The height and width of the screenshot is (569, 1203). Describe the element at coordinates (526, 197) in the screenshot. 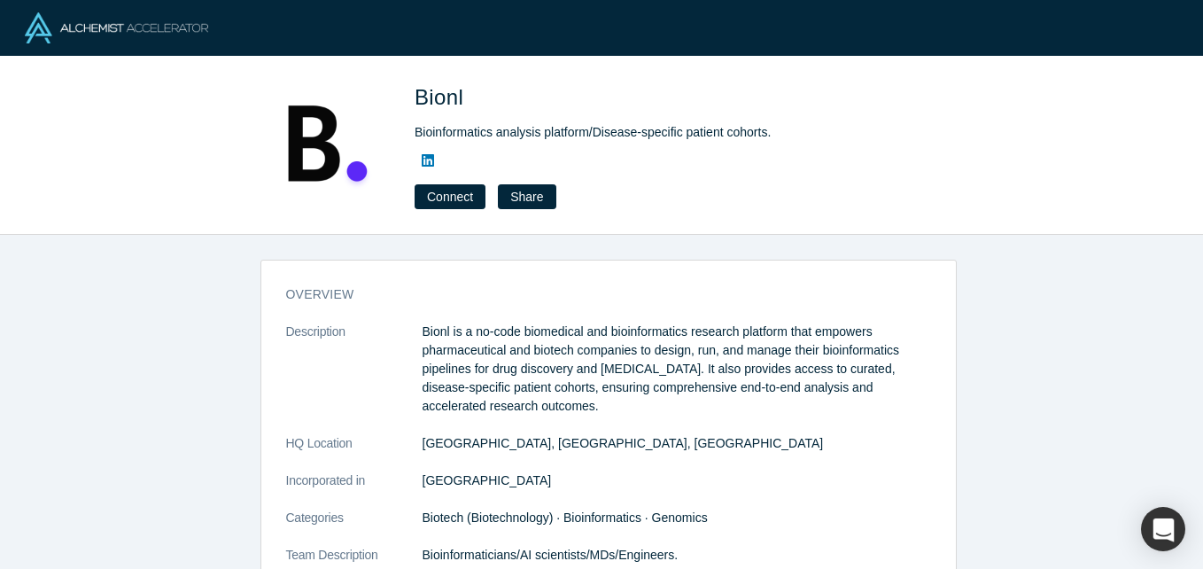

I see `button: Share` at that location.